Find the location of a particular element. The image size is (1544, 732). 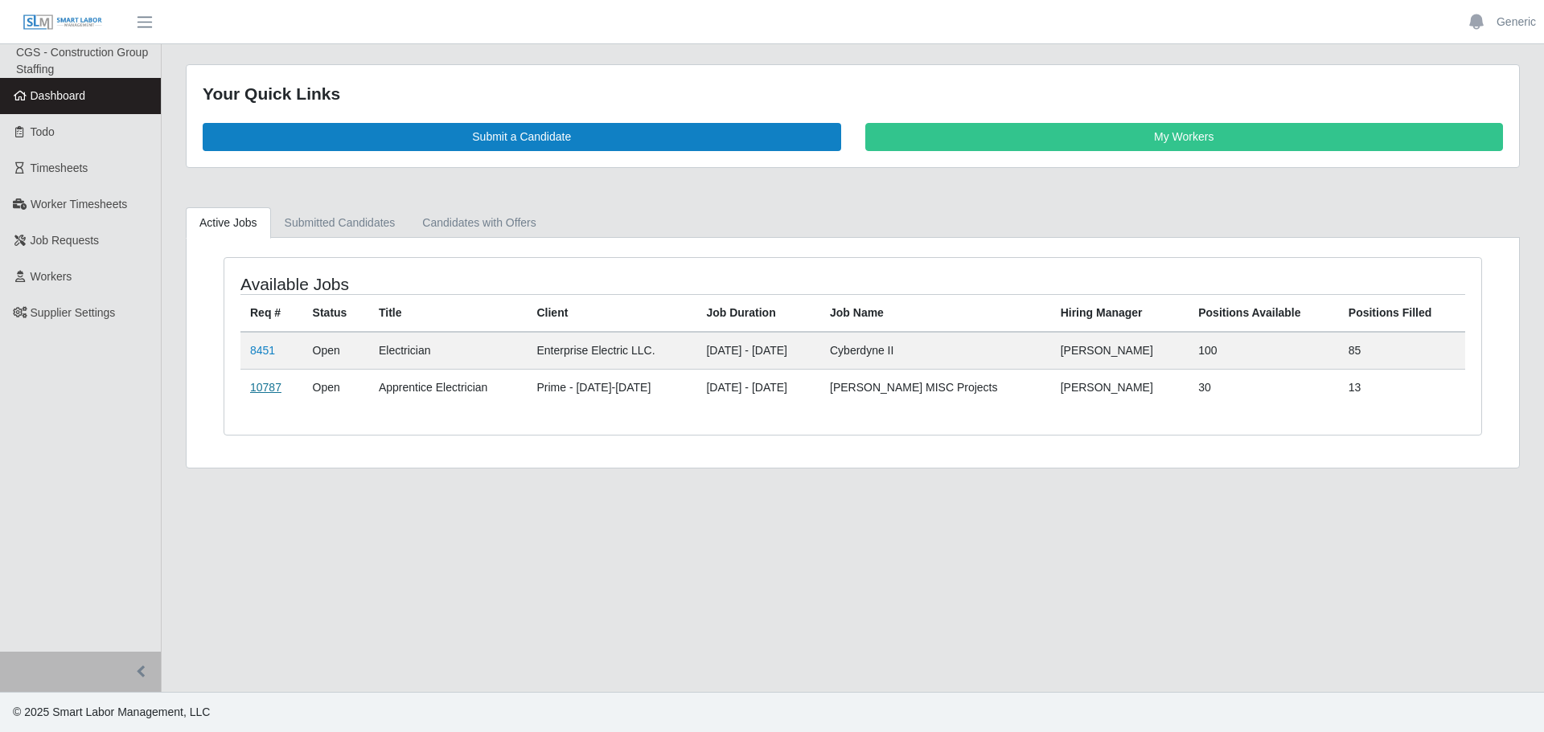

td: 85 is located at coordinates (1401, 351).